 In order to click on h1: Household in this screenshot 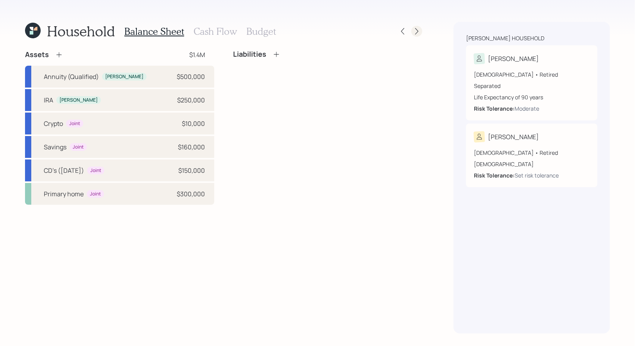, I will do `click(81, 31)`.